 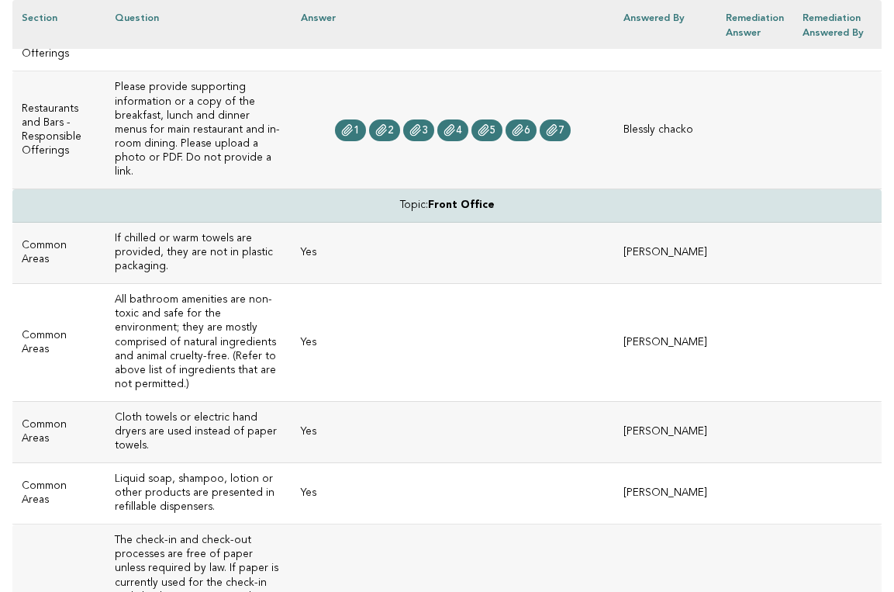 What do you see at coordinates (527, 130) in the screenshot?
I see `span: 6` at bounding box center [527, 130].